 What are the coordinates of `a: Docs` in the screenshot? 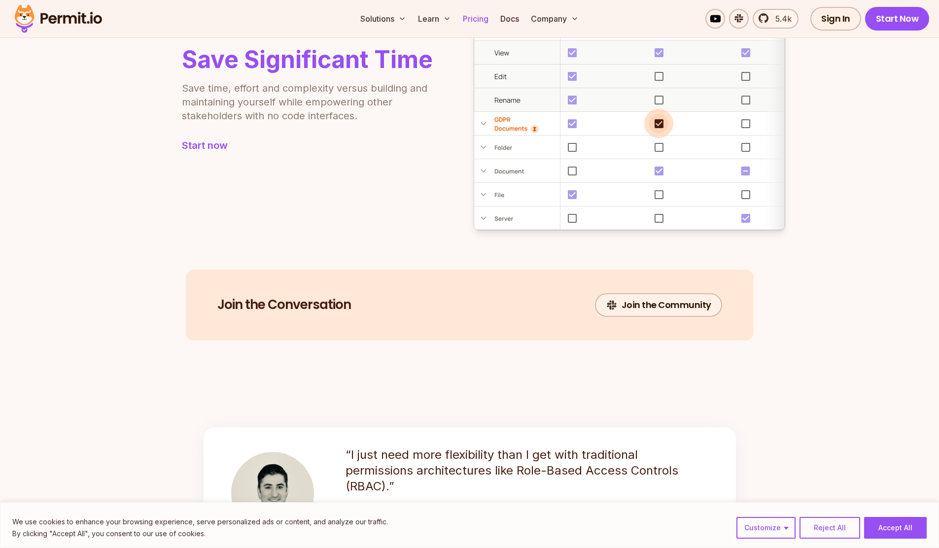 It's located at (510, 19).